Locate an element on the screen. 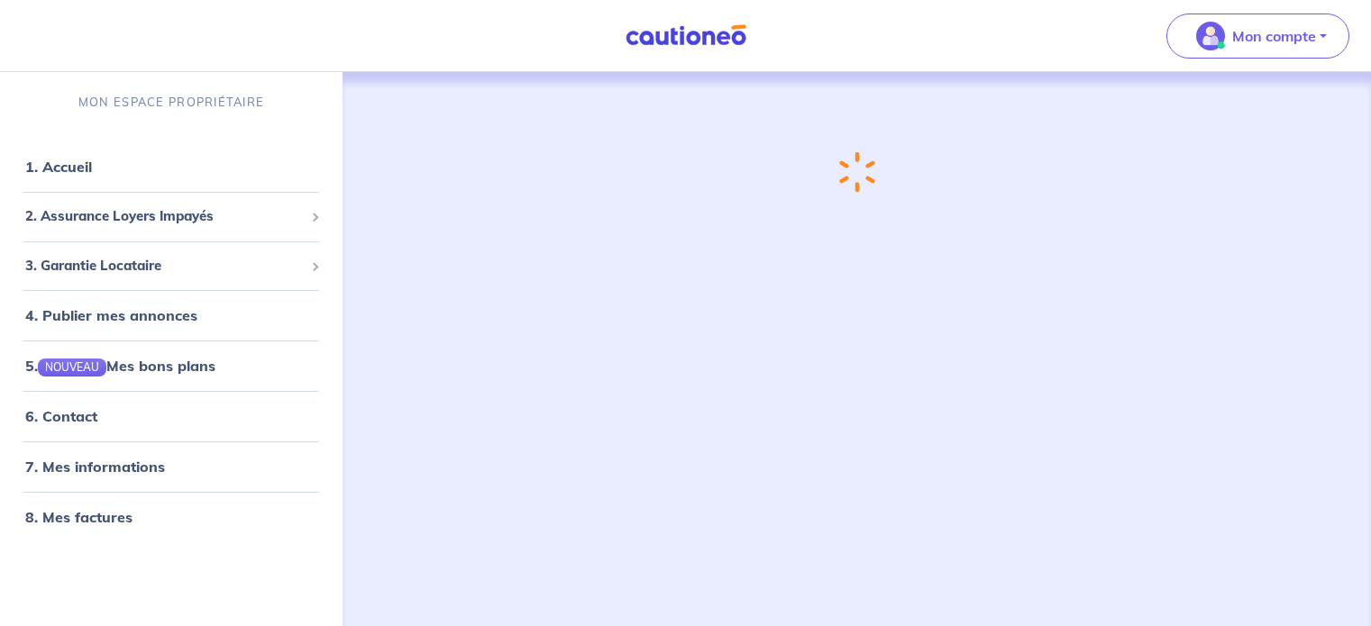 This screenshot has height=626, width=1371. img: Cautioneo is located at coordinates (686, 35).